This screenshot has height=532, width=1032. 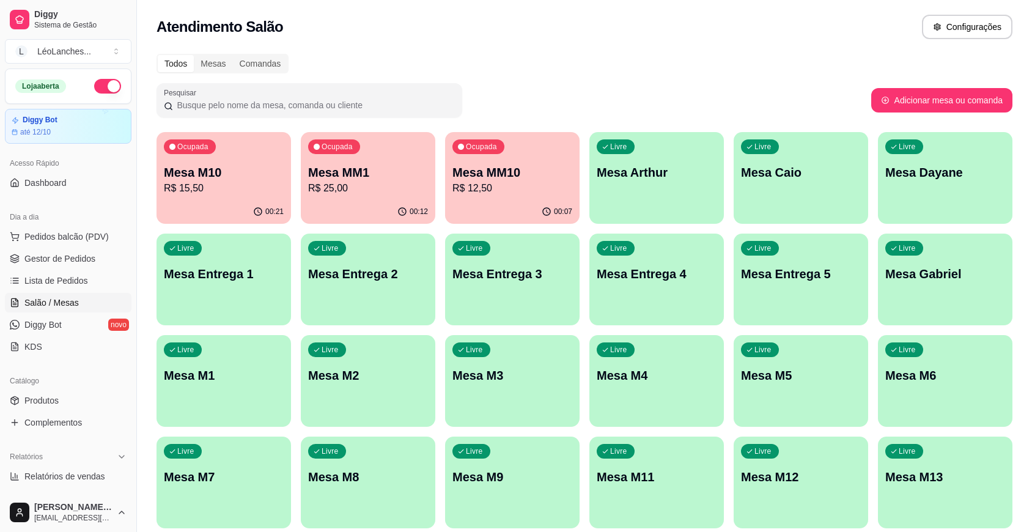 What do you see at coordinates (368, 477) in the screenshot?
I see `p: Mesa M8` at bounding box center [368, 477].